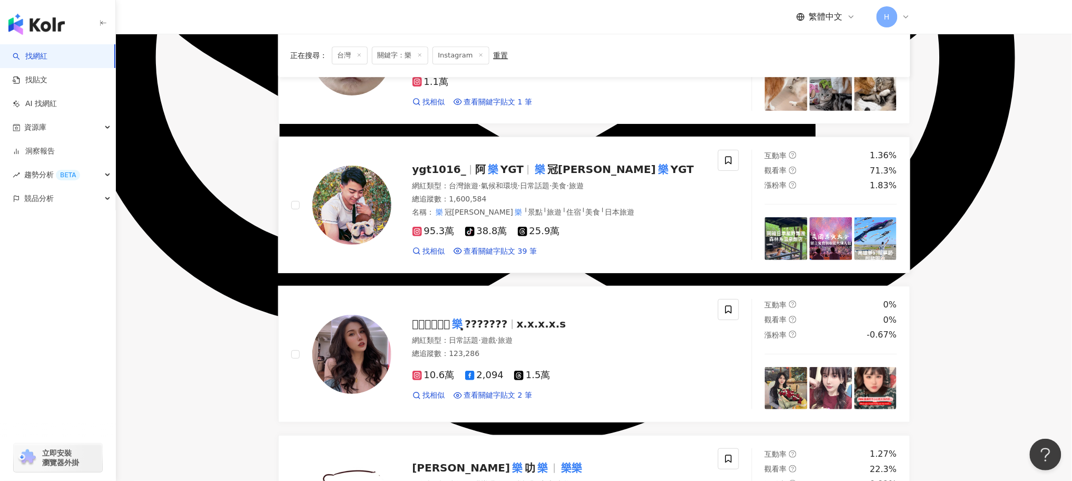 This screenshot has width=1072, height=481. Describe the element at coordinates (431, 82) in the screenshot. I see `span: 1.1萬` at that location.